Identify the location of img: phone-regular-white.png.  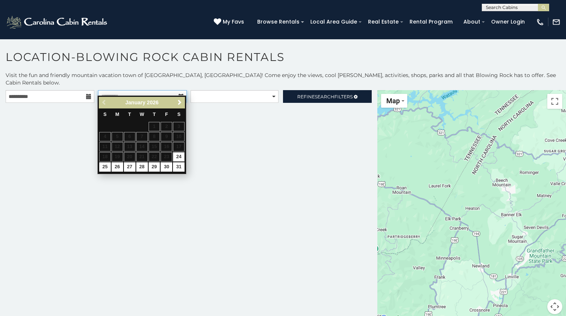
(540, 22).